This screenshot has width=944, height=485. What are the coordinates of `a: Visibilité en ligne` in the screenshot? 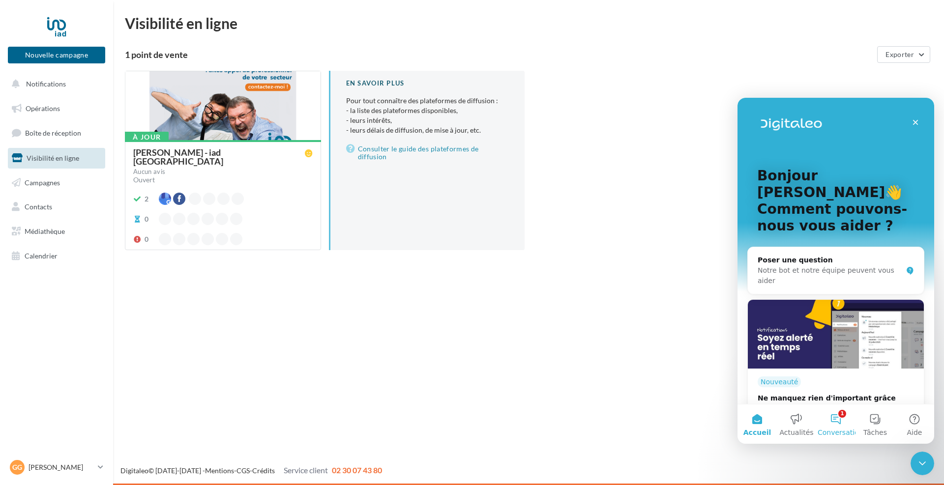 It's located at (57, 158).